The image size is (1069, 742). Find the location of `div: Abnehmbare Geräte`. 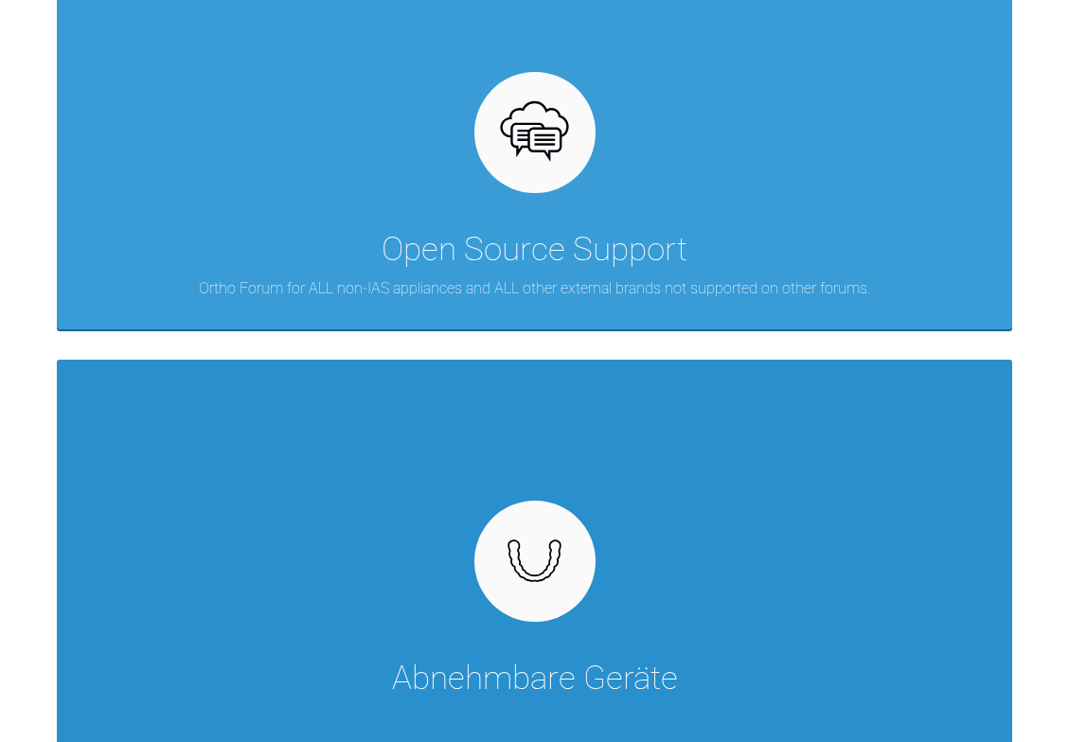

div: Abnehmbare Geräte is located at coordinates (535, 679).